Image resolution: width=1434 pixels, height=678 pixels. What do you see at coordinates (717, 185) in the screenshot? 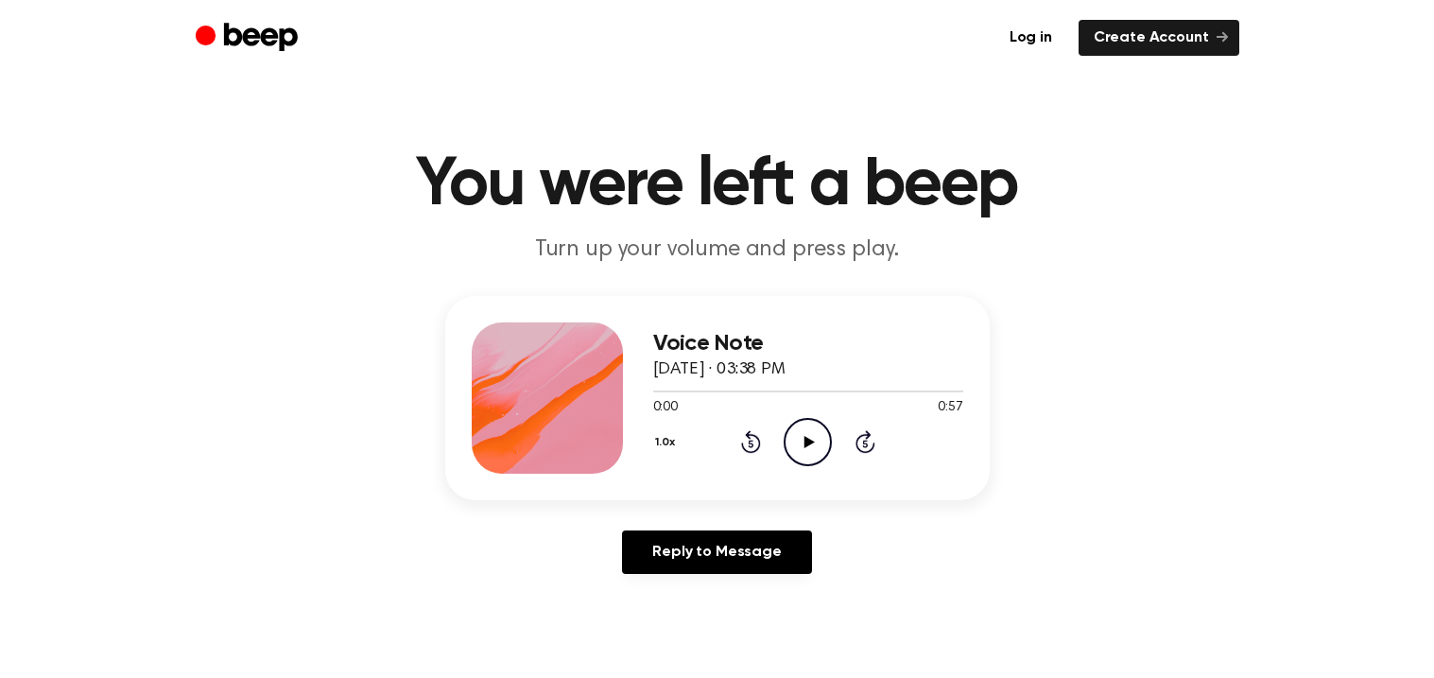
I see `h1: You were left a beep` at bounding box center [717, 185].